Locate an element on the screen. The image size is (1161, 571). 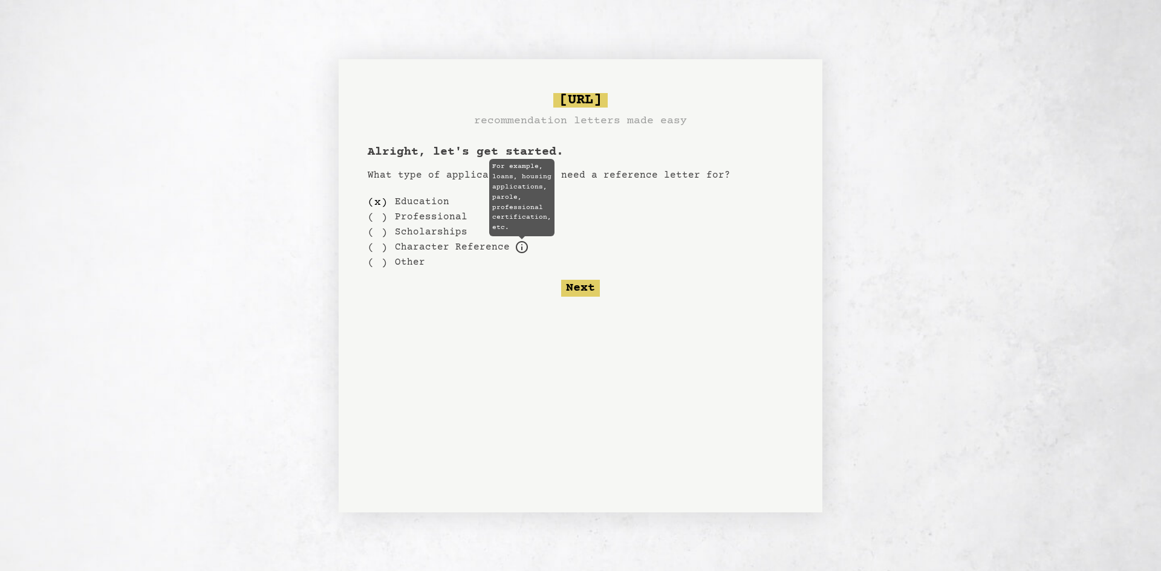
label: Other is located at coordinates (410, 262).